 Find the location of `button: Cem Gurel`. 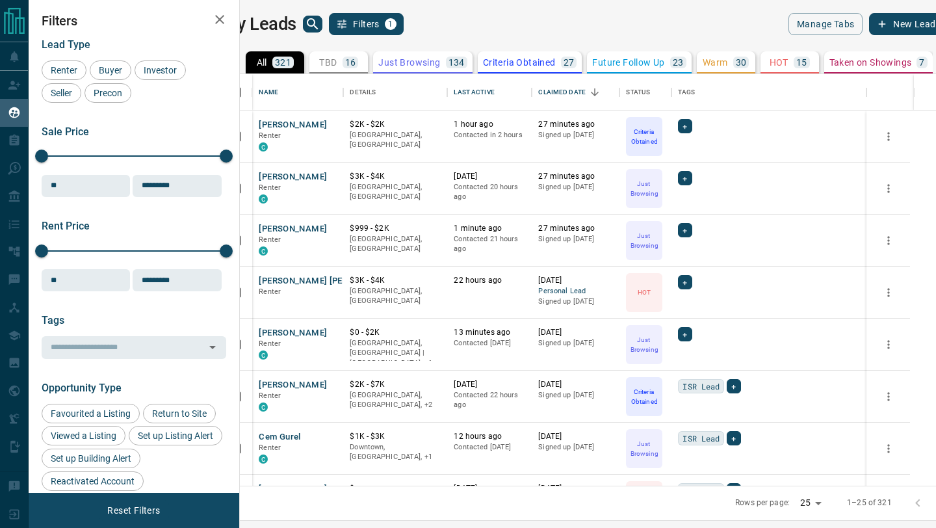

button: Cem Gurel is located at coordinates (279, 437).